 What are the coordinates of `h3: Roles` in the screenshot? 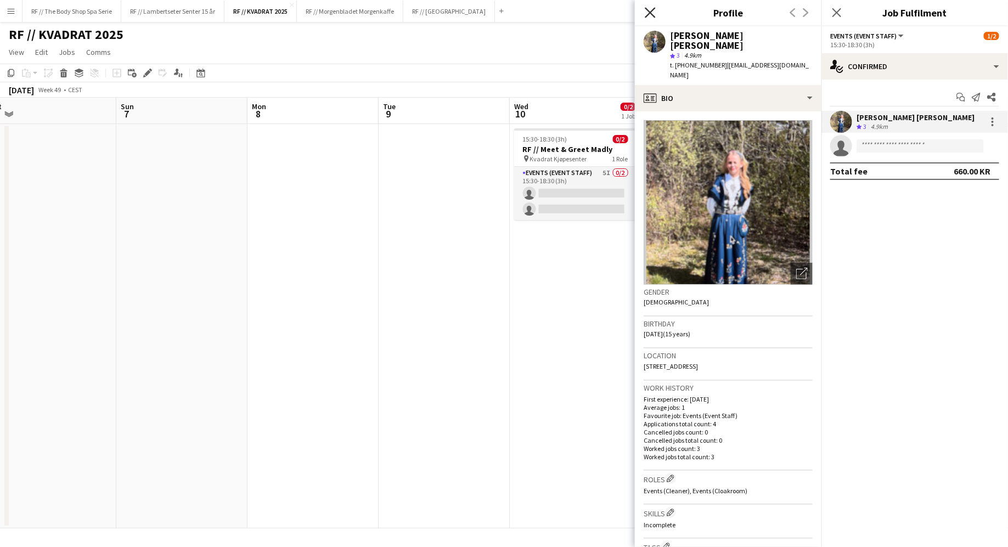 It's located at (728, 479).